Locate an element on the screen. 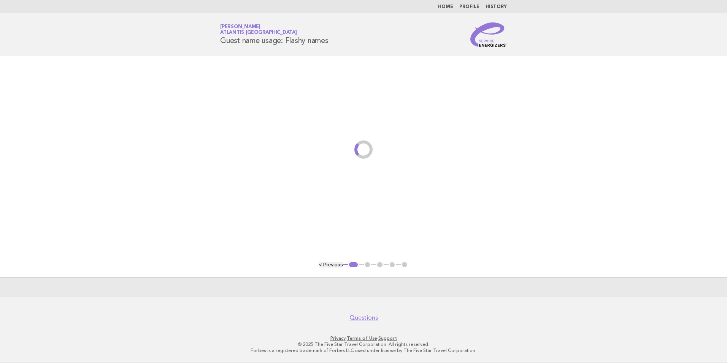  a: Profile is located at coordinates (469, 7).